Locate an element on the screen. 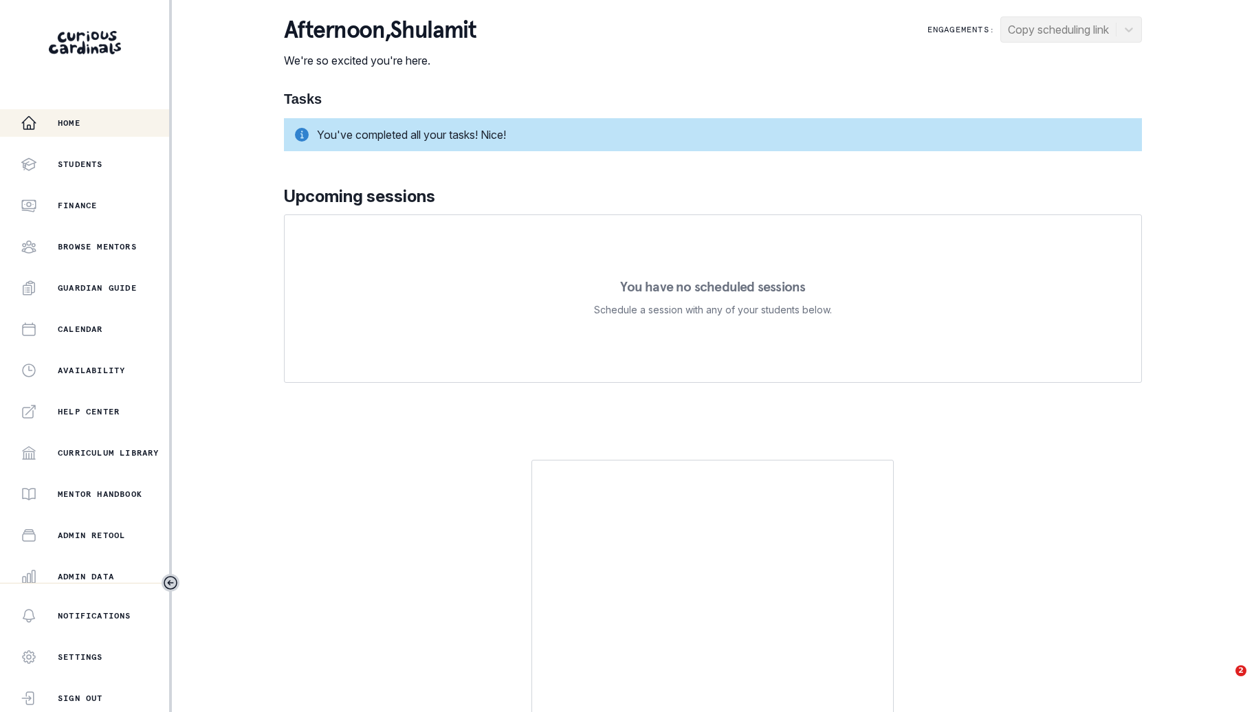 This screenshot has width=1254, height=712. p: Finance is located at coordinates (77, 206).